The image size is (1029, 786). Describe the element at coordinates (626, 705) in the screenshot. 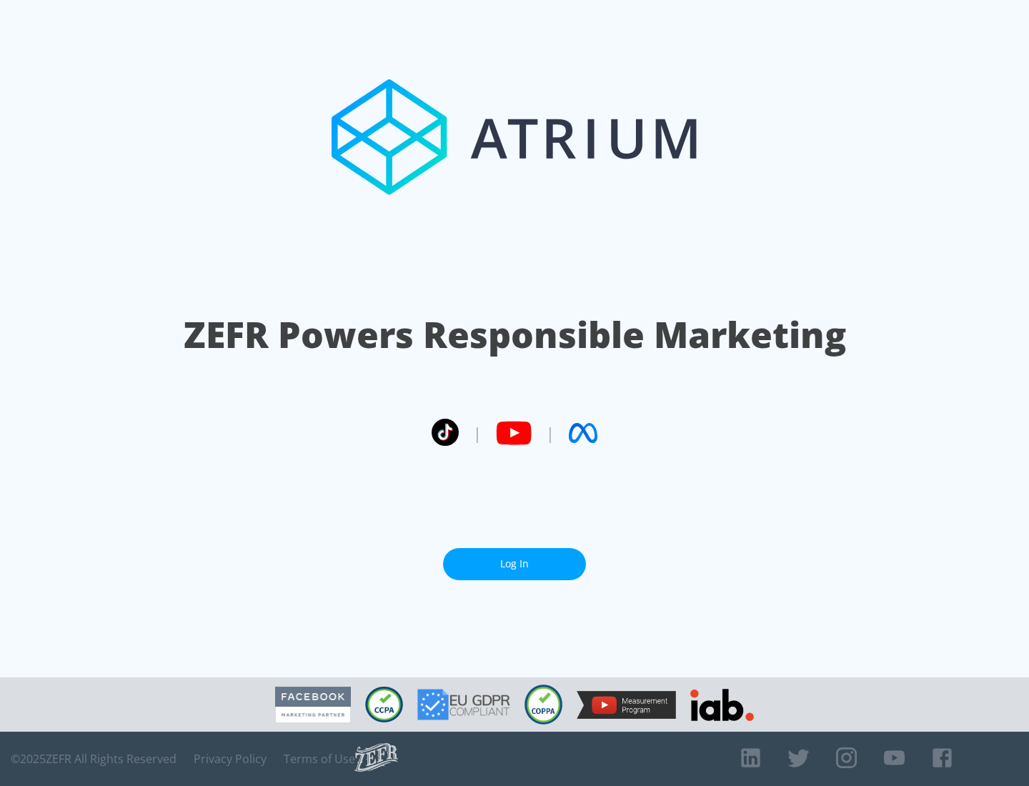

I see `img: YouTube Measurement Program` at that location.